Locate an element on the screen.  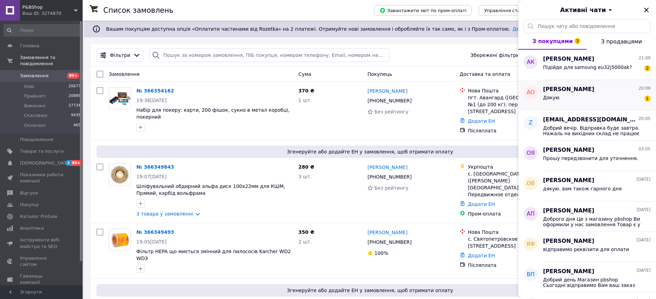
button: З покупцями3 is located at coordinates (552, 41).